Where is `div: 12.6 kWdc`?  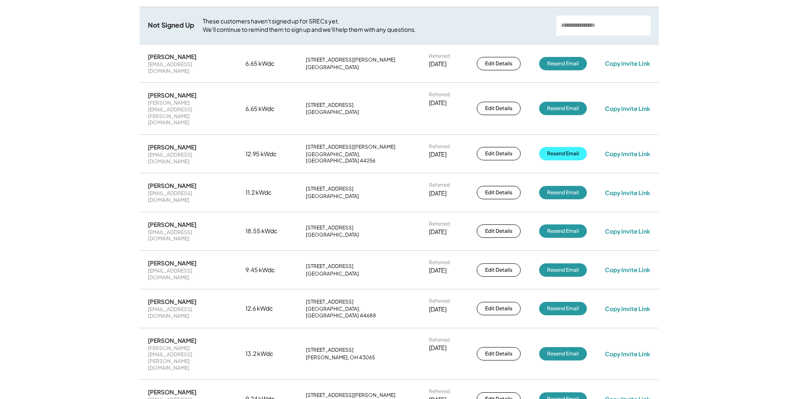
div: 12.6 kWdc is located at coordinates (266, 309).